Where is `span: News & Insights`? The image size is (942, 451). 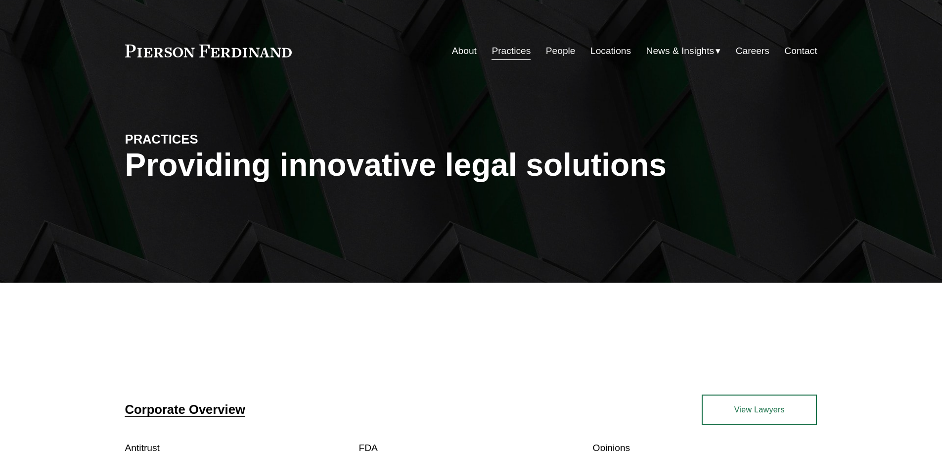
span: News & Insights is located at coordinates (680, 51).